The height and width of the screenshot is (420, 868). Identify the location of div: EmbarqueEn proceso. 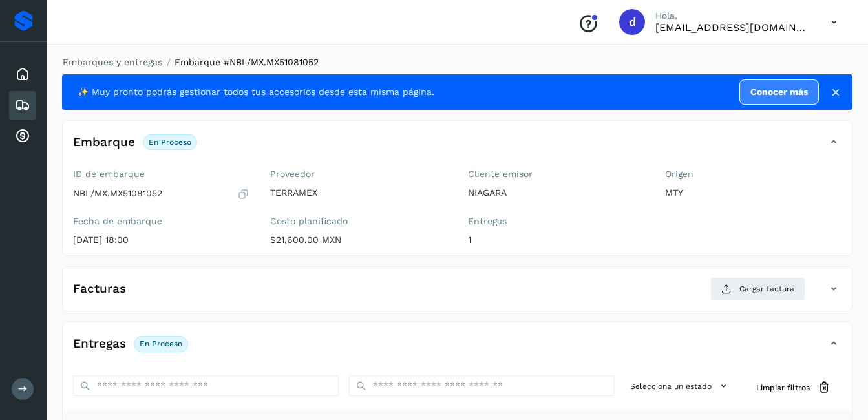
(457, 147).